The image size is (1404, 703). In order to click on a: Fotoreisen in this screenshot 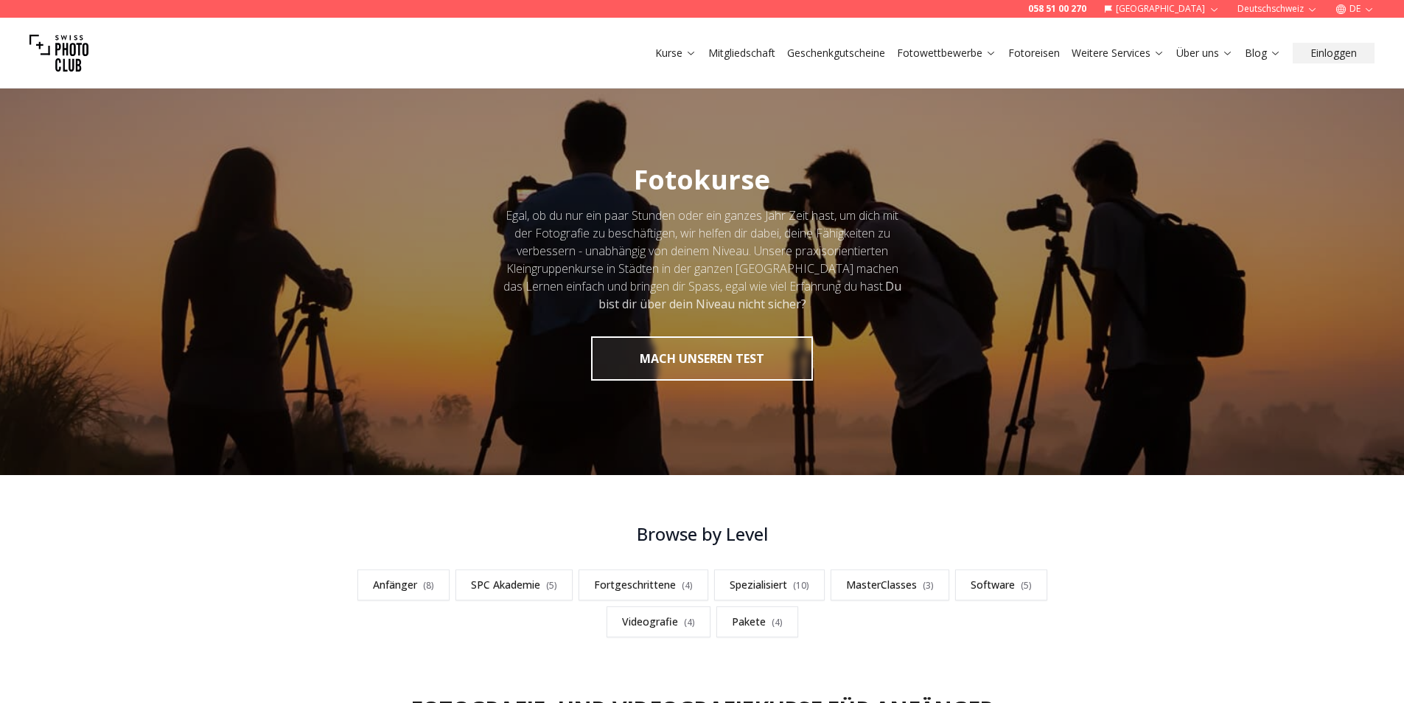, I will do `click(1034, 53)`.